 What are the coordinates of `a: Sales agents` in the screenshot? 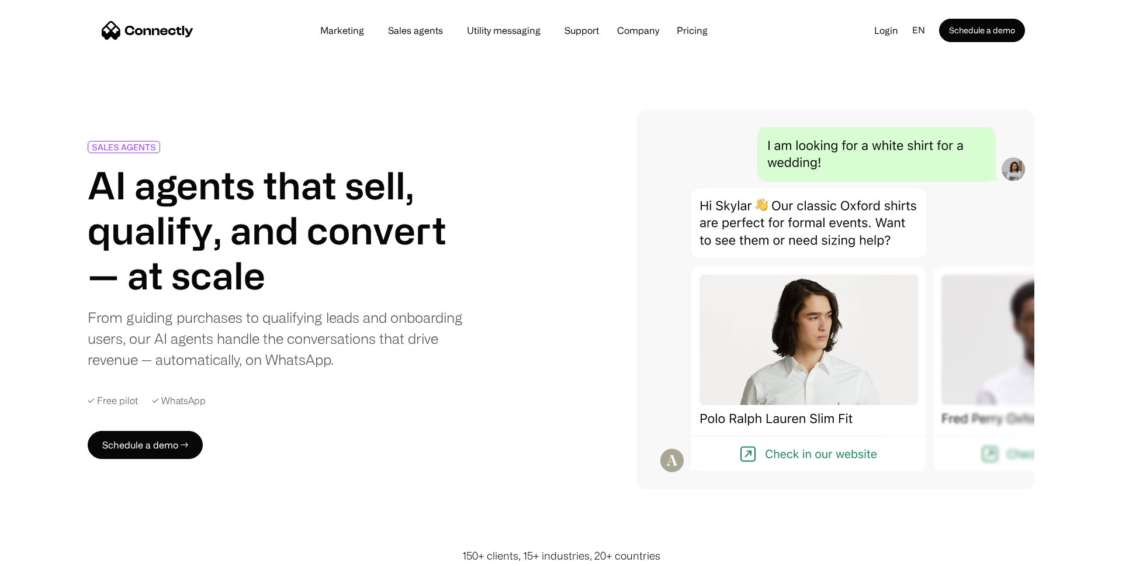 It's located at (416, 30).